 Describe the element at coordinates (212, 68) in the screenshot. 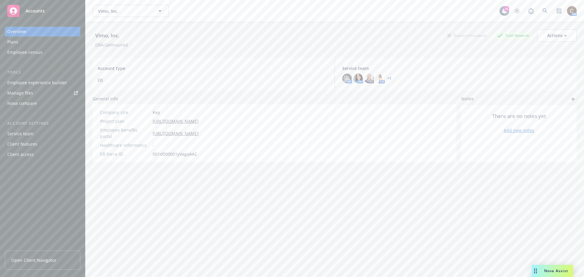

I see `span: Account type` at that location.